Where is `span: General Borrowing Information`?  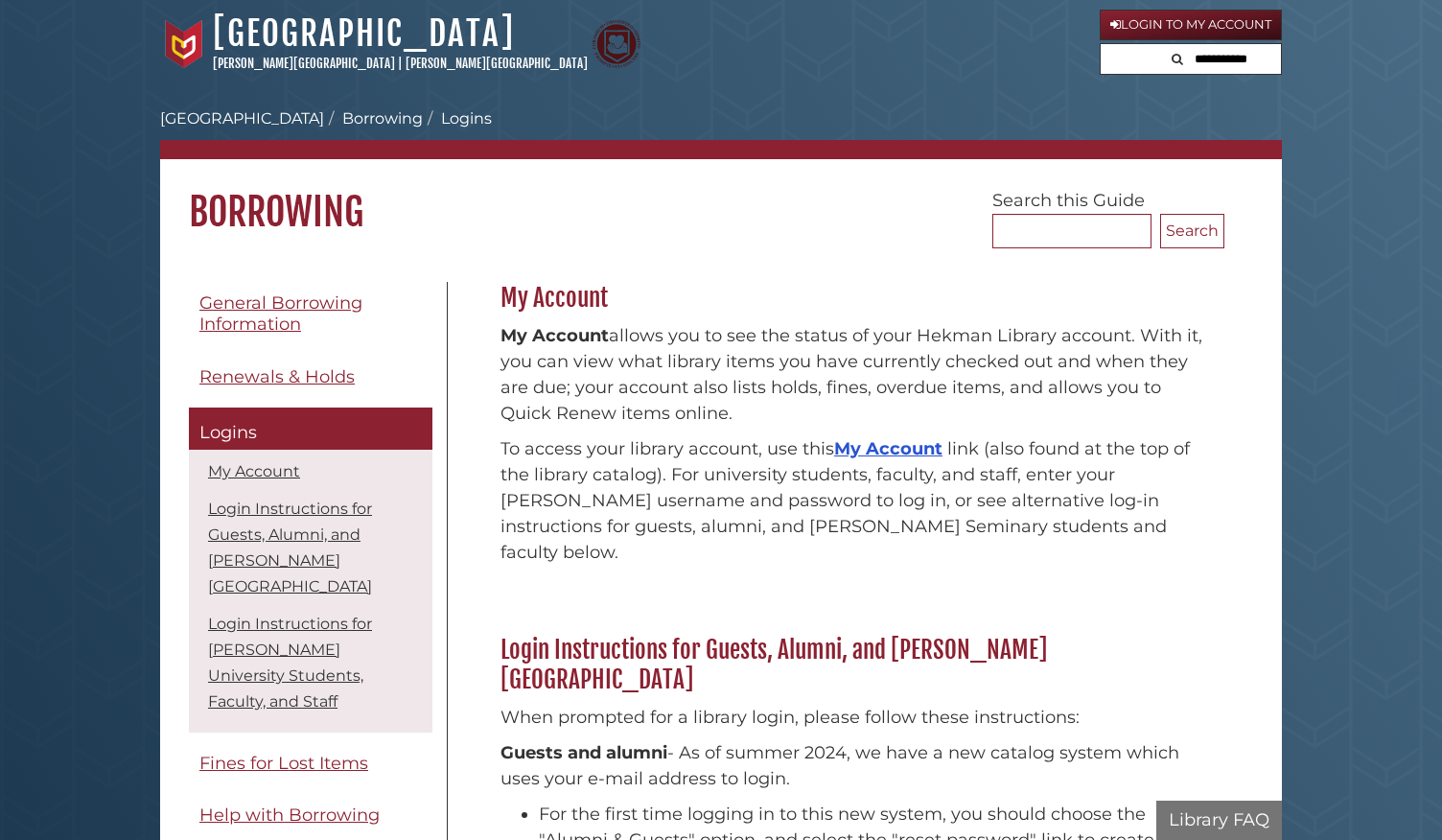
span: General Borrowing Information is located at coordinates (281, 314).